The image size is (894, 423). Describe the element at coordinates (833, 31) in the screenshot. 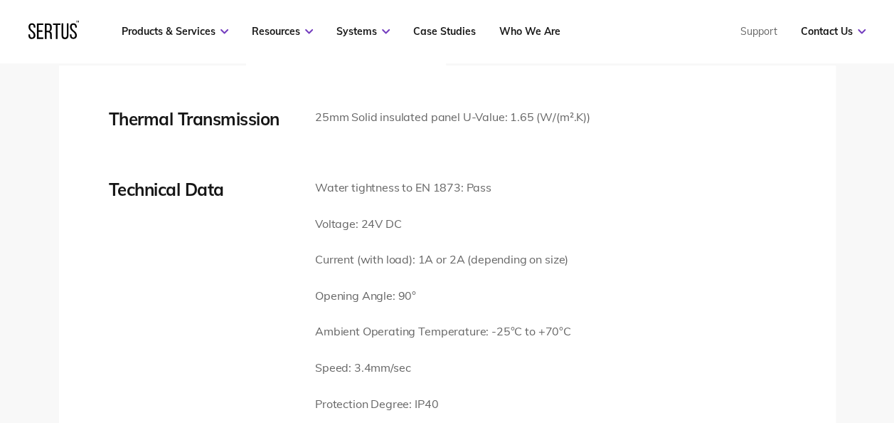

I see `a: Contact Us` at that location.